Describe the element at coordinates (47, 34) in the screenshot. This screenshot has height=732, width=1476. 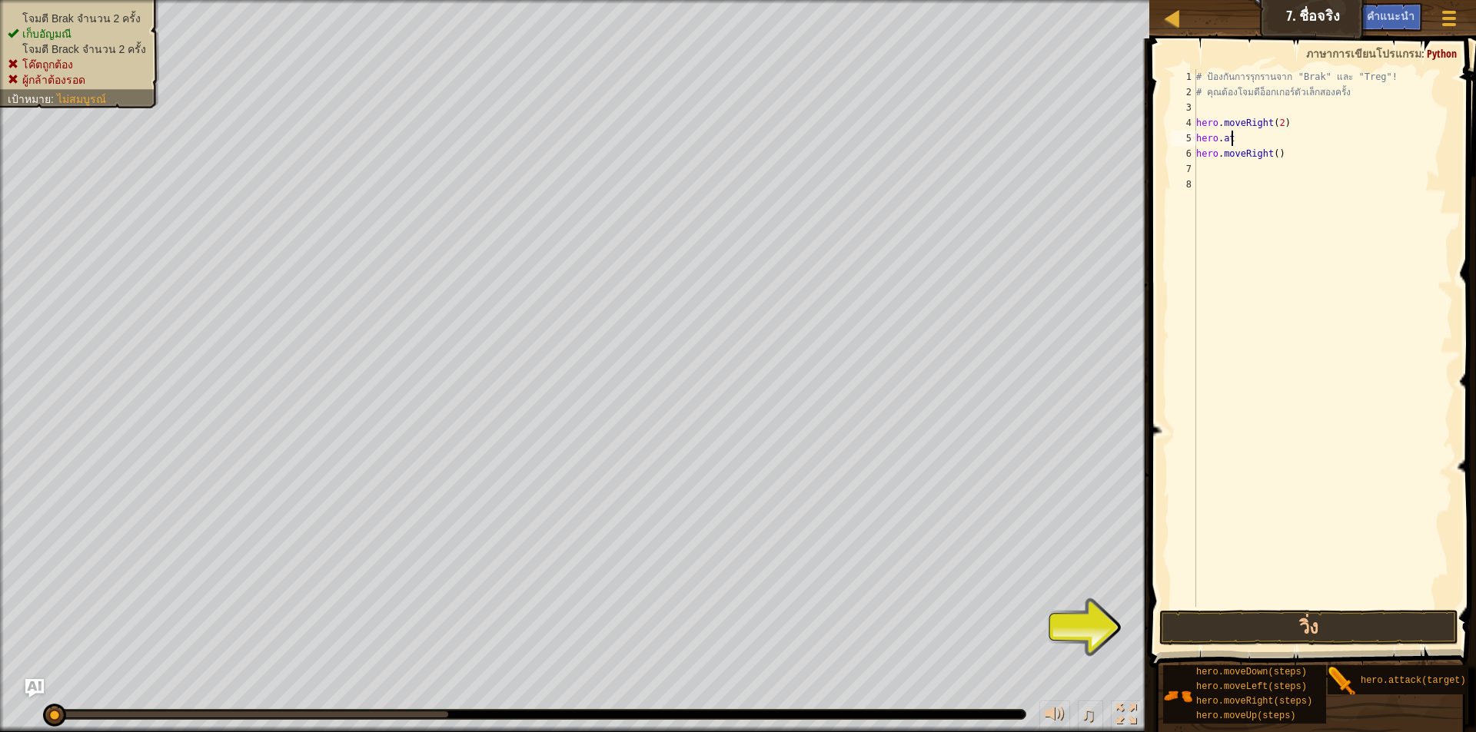
I see `span: เก็บอัญมณี` at that location.